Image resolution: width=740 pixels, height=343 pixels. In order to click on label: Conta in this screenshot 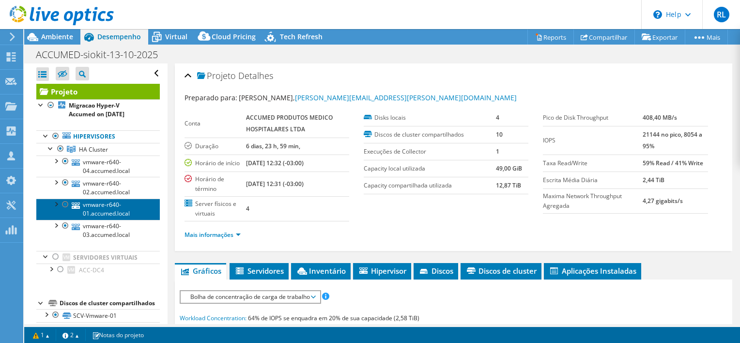, I will do `click(215, 123)`.